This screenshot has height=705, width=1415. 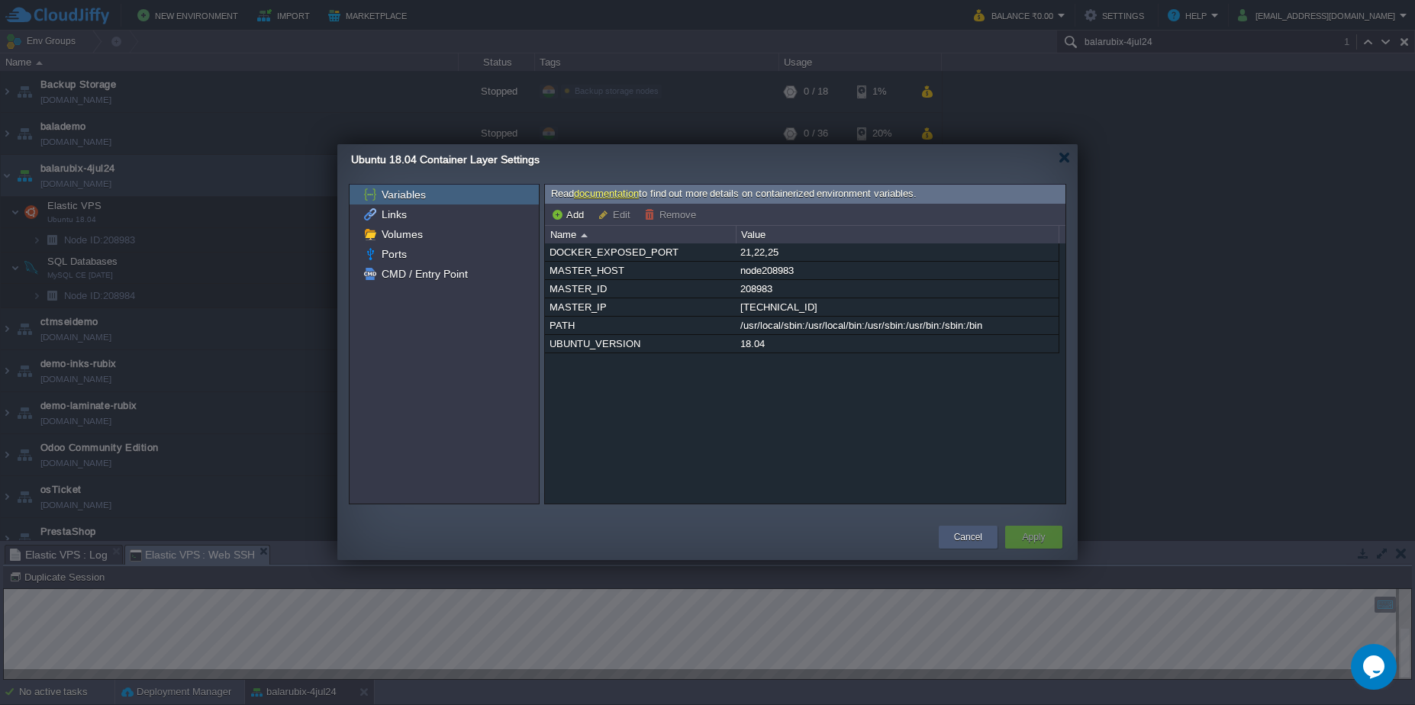 What do you see at coordinates (1033, 537) in the screenshot?
I see `button: Apply` at bounding box center [1033, 537].